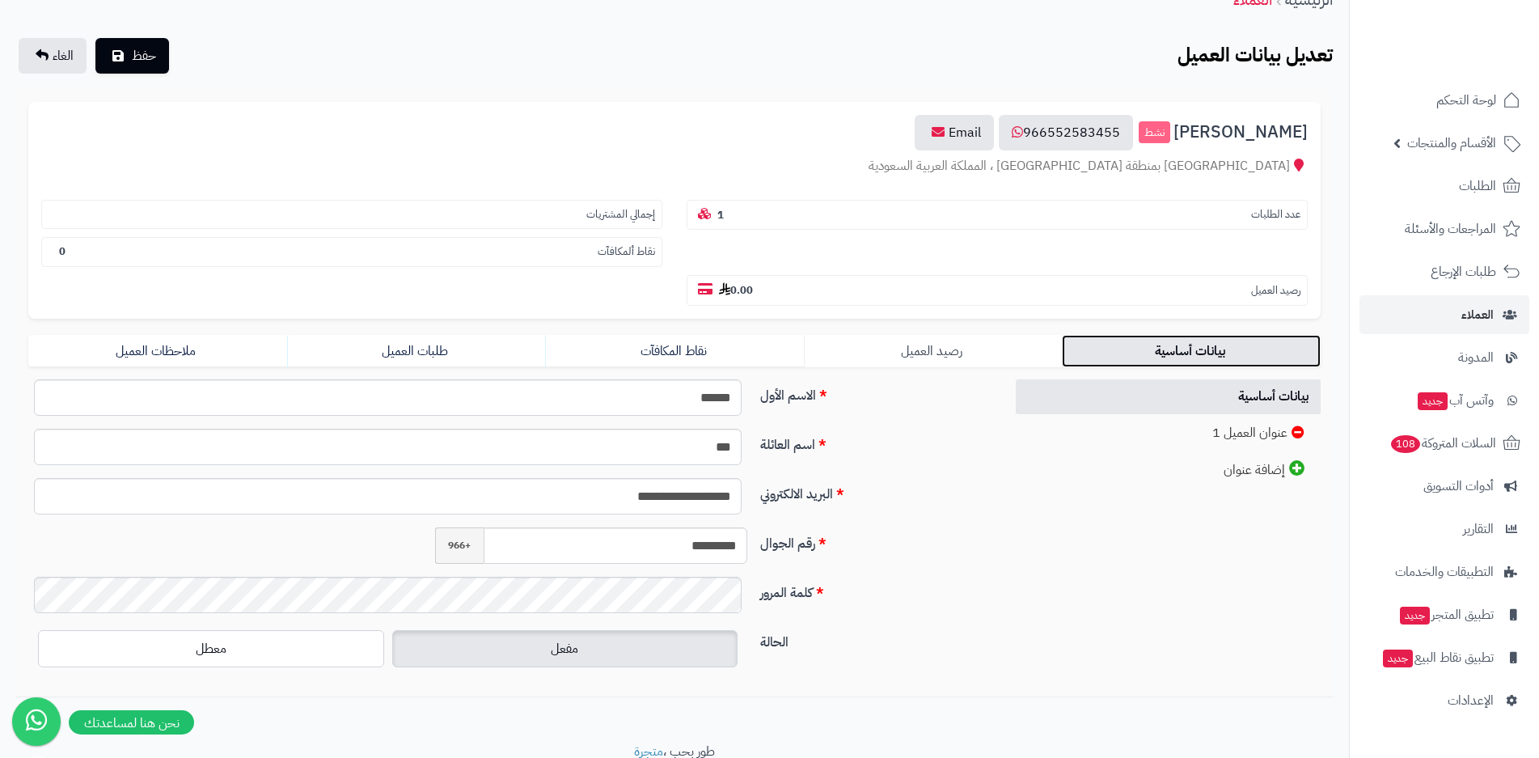  Describe the element at coordinates (1442, 443) in the screenshot. I see `span: السلات المتروكة` at that location.